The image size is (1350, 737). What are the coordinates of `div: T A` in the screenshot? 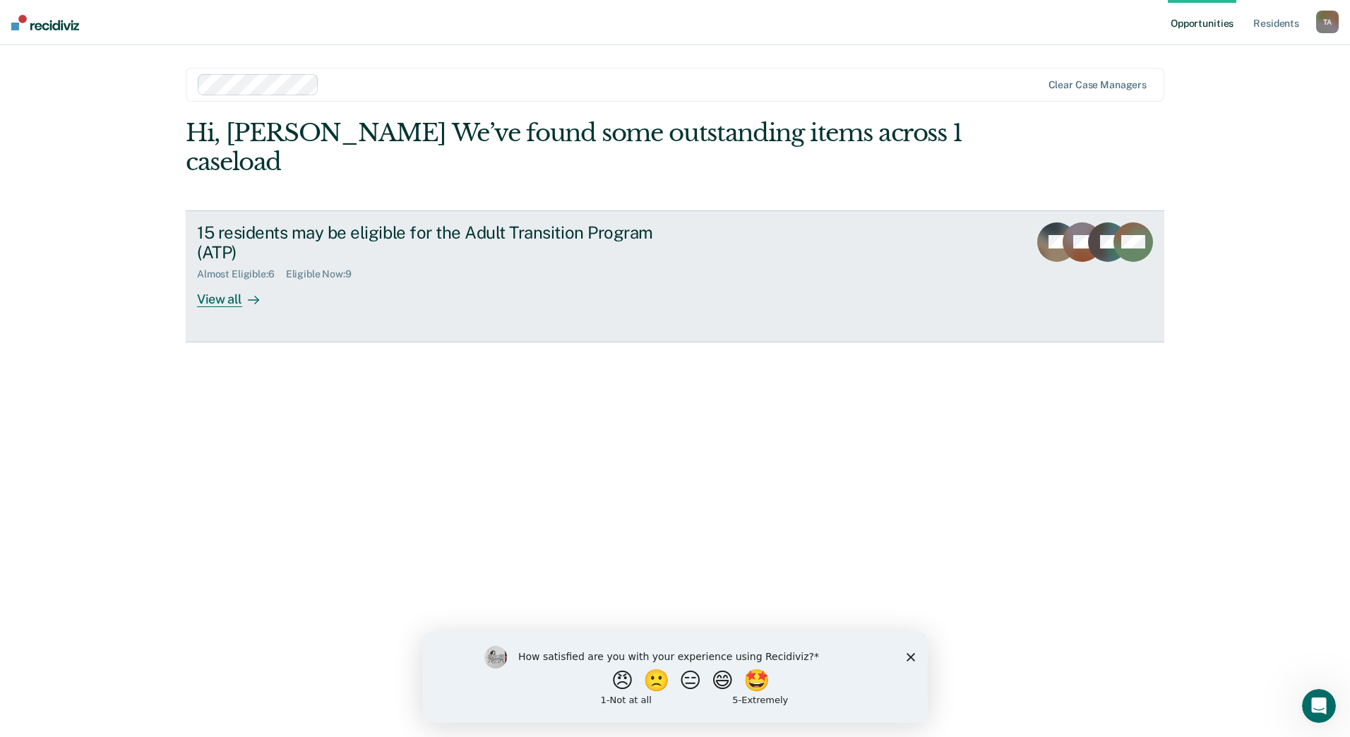 It's located at (1327, 22).